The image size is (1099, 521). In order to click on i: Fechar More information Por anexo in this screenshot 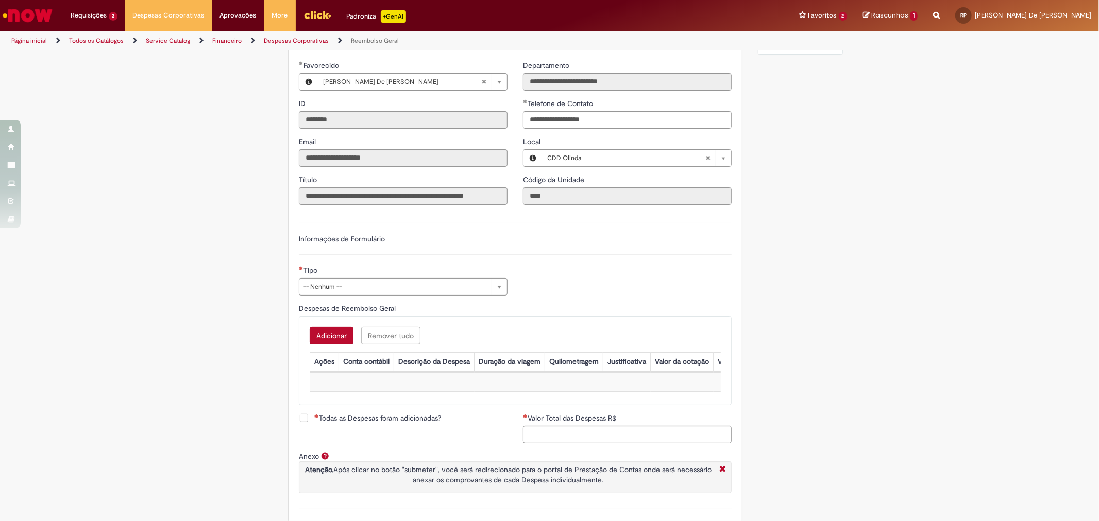, I will do `click(722, 470)`.